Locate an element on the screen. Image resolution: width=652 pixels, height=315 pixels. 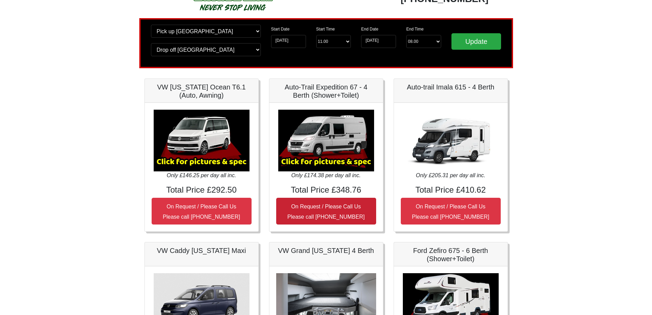
i: Only £146.25 per day all inc. is located at coordinates (201, 175).